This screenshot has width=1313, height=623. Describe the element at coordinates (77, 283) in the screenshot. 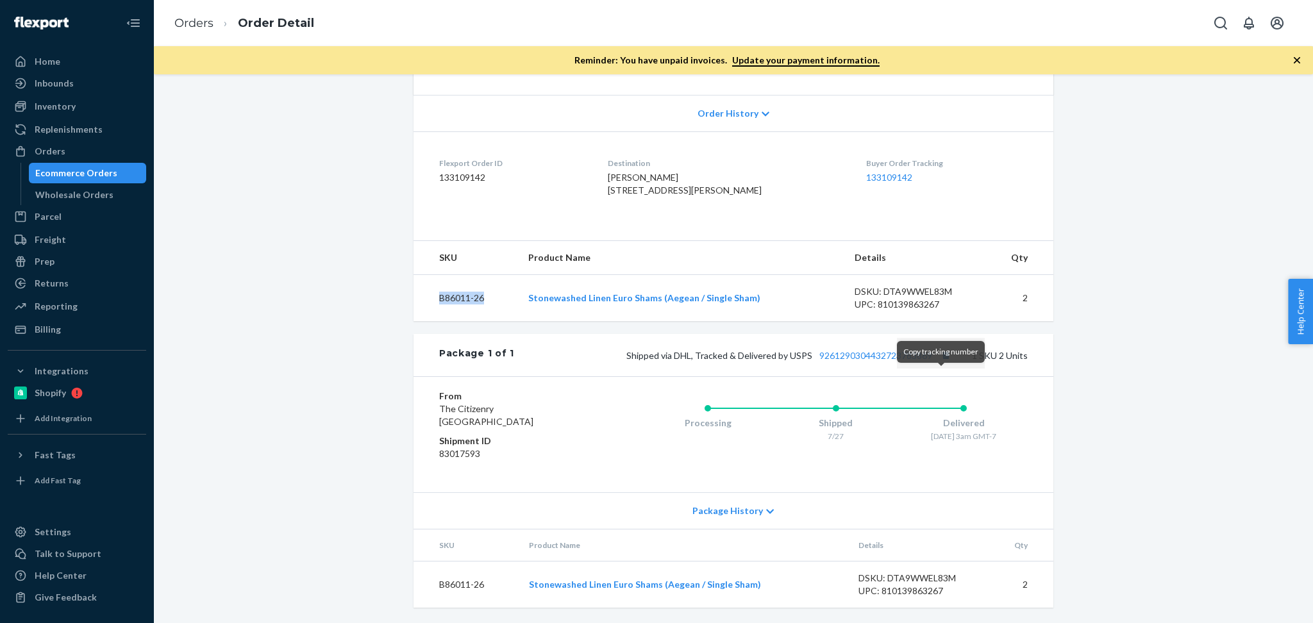

I see `a: Returns` at that location.